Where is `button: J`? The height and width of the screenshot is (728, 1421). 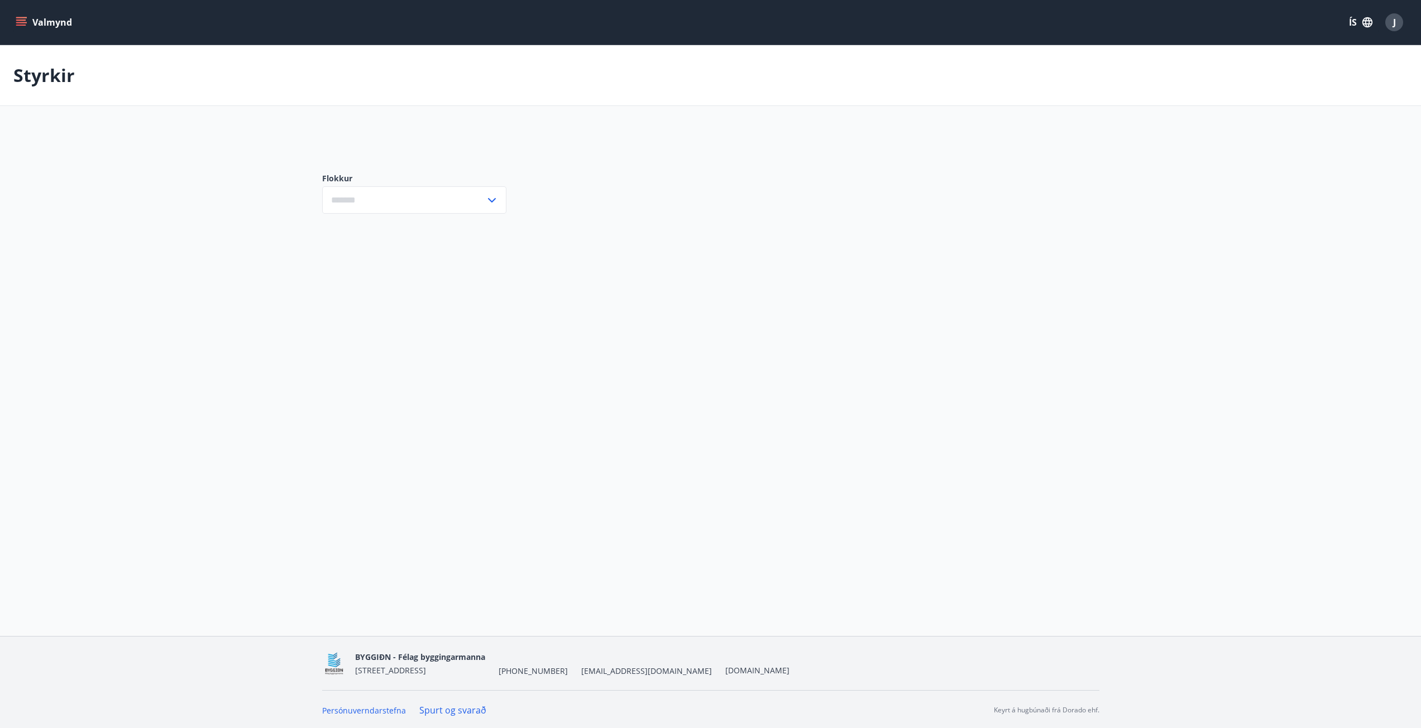 button: J is located at coordinates (1394, 22).